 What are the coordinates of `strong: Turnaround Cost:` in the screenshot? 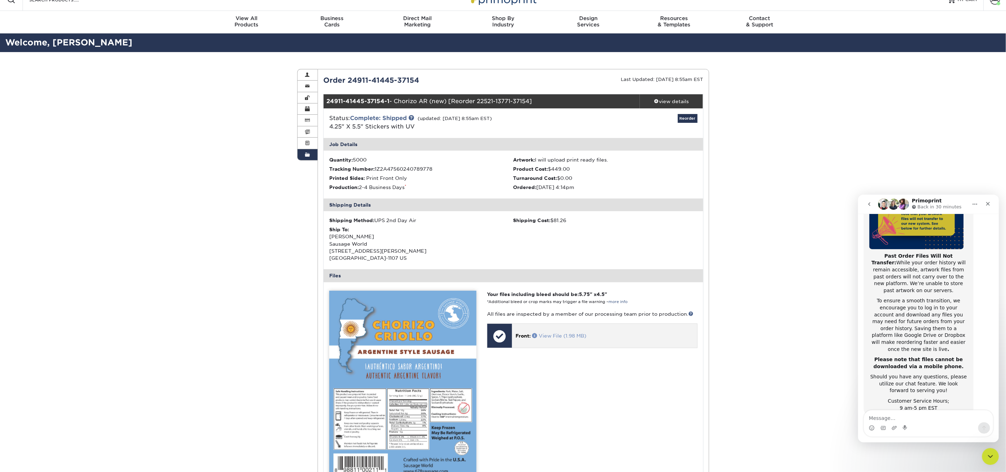 It's located at (535, 178).